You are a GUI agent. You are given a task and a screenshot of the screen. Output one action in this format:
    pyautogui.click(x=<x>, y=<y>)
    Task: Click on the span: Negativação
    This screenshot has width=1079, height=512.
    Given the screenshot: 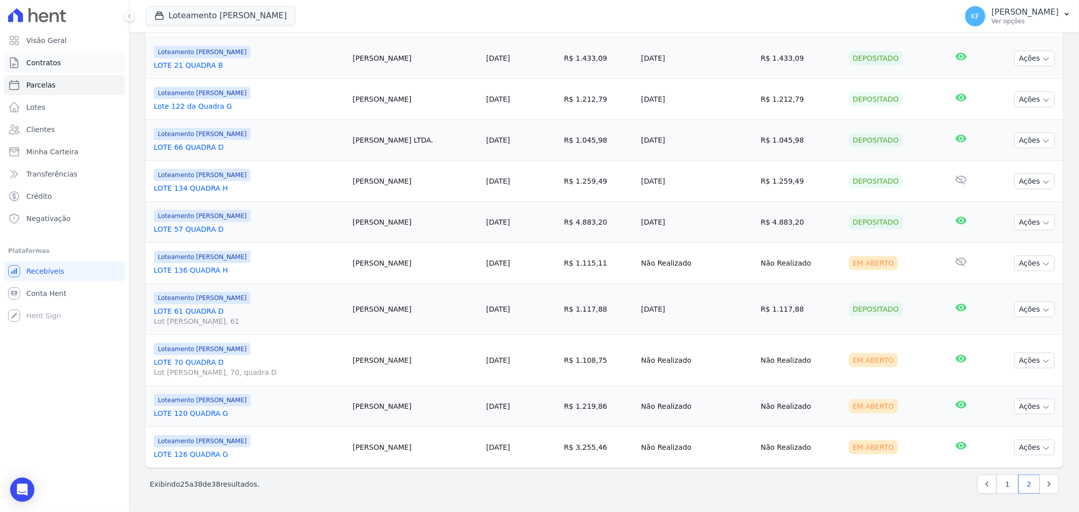 What is the action you would take?
    pyautogui.click(x=49, y=218)
    